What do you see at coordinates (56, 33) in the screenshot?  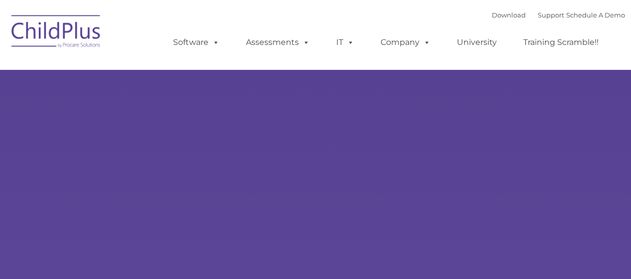 I see `img: ChildPlus by Procare Solutions` at bounding box center [56, 33].